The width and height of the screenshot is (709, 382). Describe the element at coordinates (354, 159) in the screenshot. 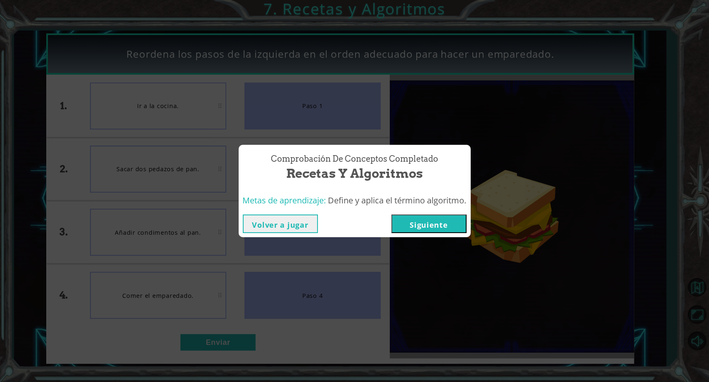

I see `span: Comprobación de conceptos Completado` at that location.